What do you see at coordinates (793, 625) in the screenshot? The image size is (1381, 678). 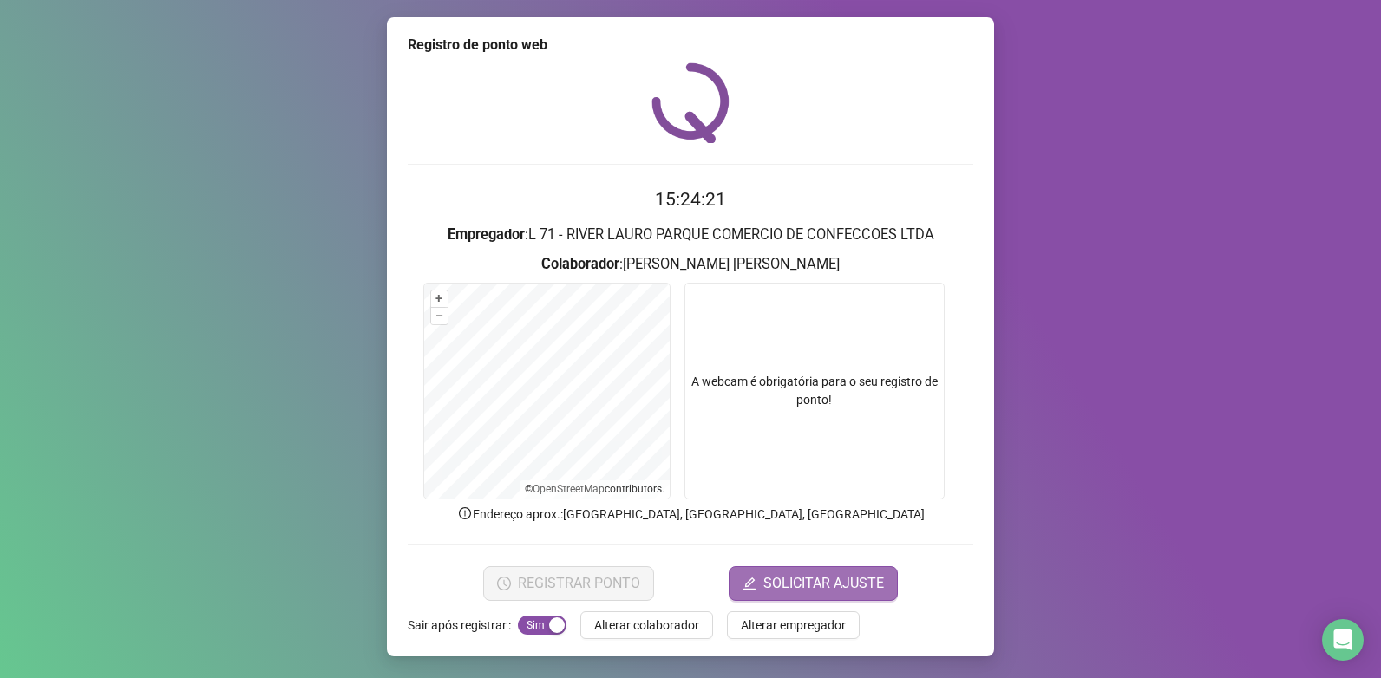 I see `span: Alterar empregador` at bounding box center [793, 625].